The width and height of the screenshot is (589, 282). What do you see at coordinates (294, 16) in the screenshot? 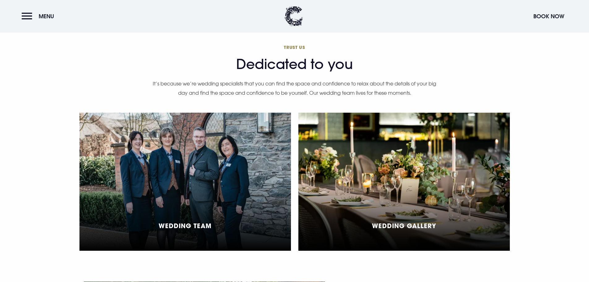
I see `img: Clandeboye Lodge` at bounding box center [294, 16].